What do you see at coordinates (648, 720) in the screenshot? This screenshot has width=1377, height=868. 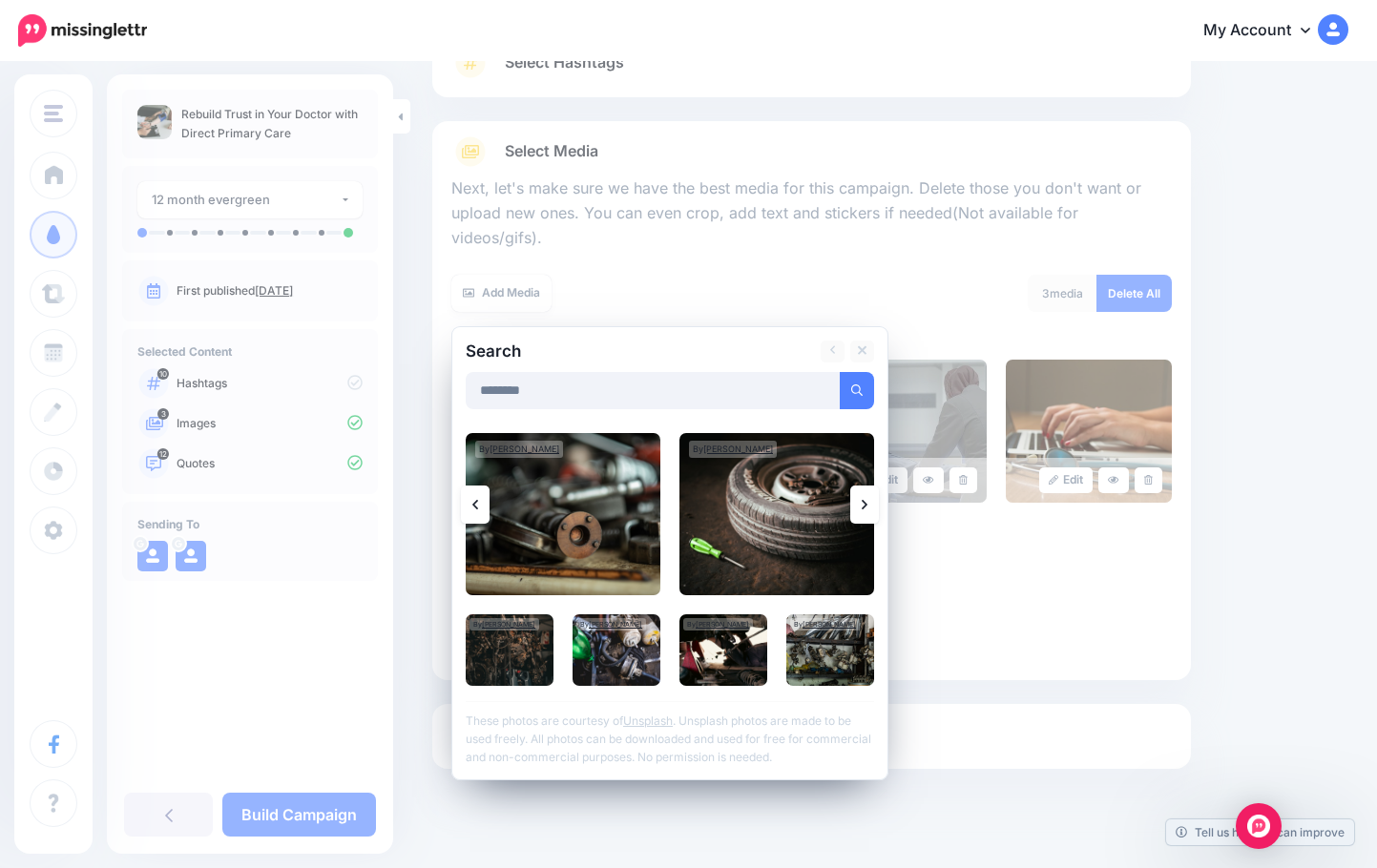 I see `a: Unsplash` at bounding box center [648, 720].